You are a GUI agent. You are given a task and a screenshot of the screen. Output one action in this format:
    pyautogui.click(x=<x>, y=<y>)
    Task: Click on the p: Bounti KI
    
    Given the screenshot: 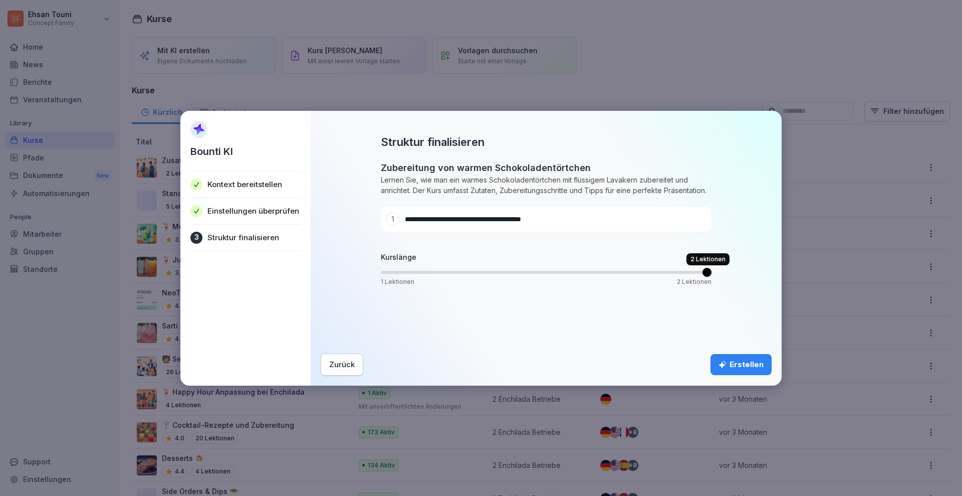 What is the action you would take?
    pyautogui.click(x=211, y=151)
    